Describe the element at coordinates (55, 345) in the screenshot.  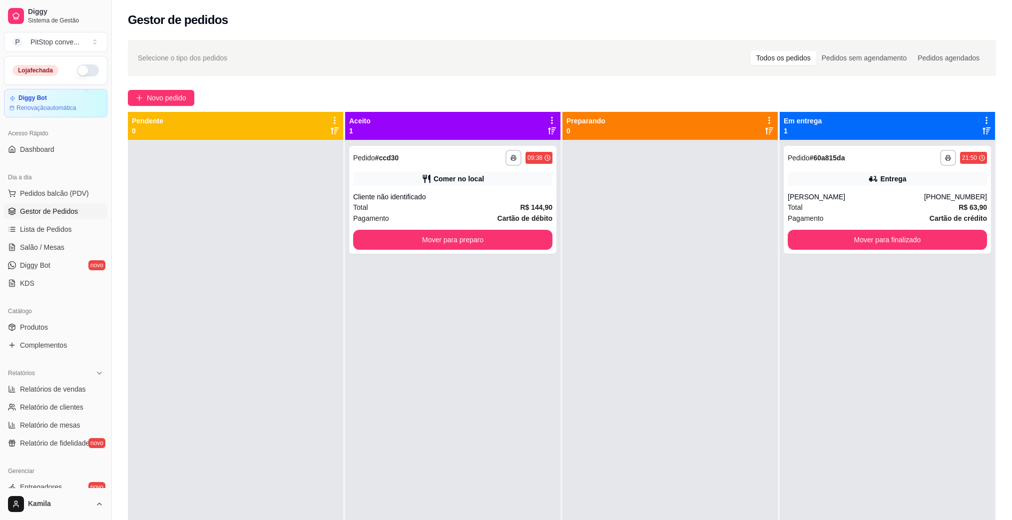
I see `a: Complementos` at that location.